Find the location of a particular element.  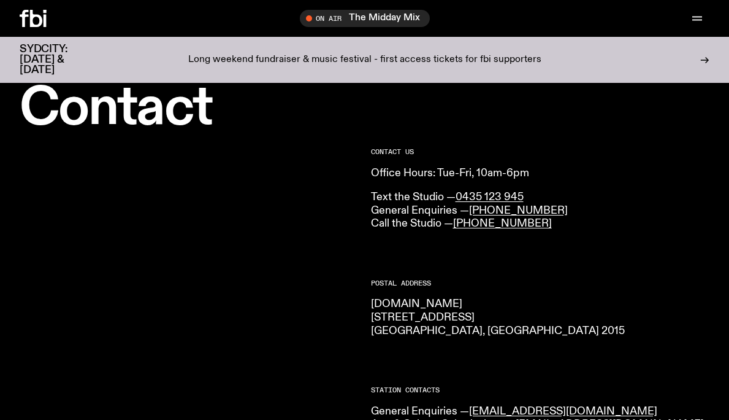

h2: Postal Address is located at coordinates (540, 283).